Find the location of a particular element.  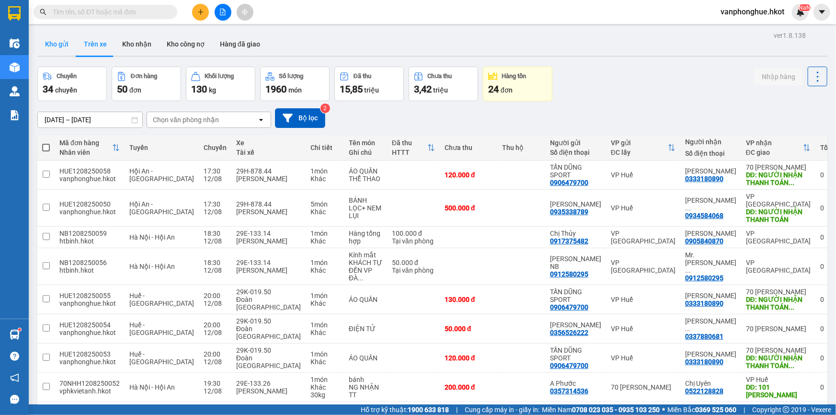

strong: CHUYỂN PHÁT NHANH HK BUSLINES is located at coordinates (46, 23).